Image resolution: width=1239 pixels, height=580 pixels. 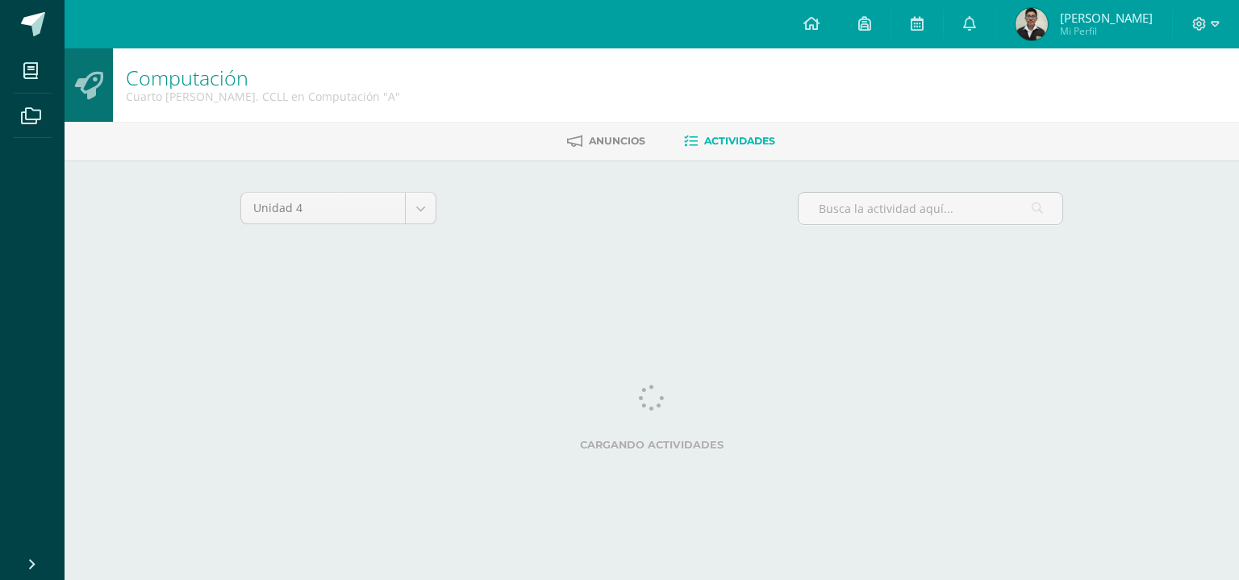 What do you see at coordinates (1032, 24) in the screenshot?
I see `img: 72b8bc70e068d9684a4dba7b474e215a.png` at bounding box center [1032, 24].